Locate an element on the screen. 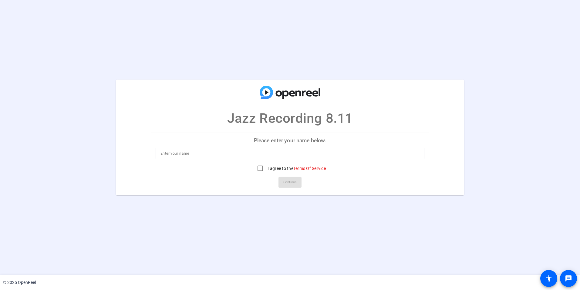 Image resolution: width=580 pixels, height=290 pixels. mat-icon: message is located at coordinates (569, 278).